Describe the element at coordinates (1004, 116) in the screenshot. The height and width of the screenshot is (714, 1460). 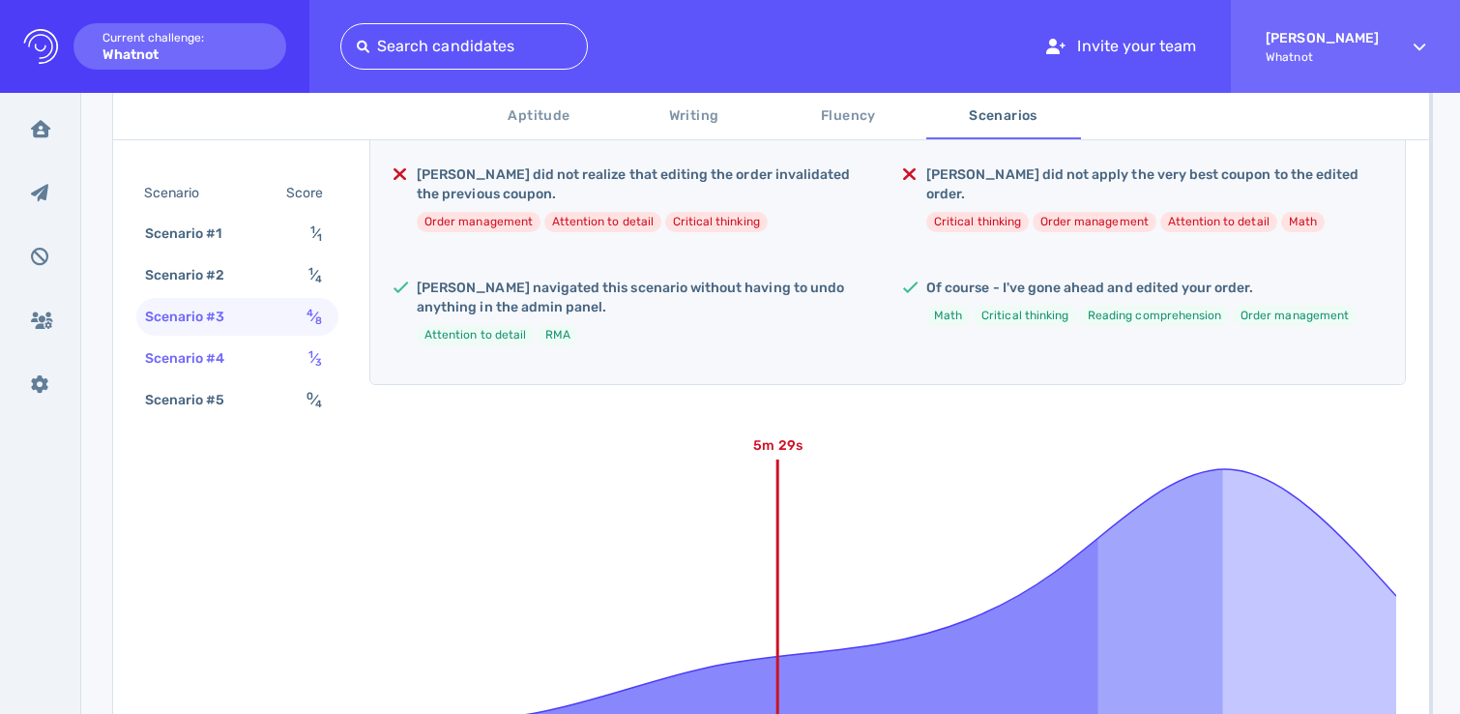
I see `span: Scenarios` at that location.